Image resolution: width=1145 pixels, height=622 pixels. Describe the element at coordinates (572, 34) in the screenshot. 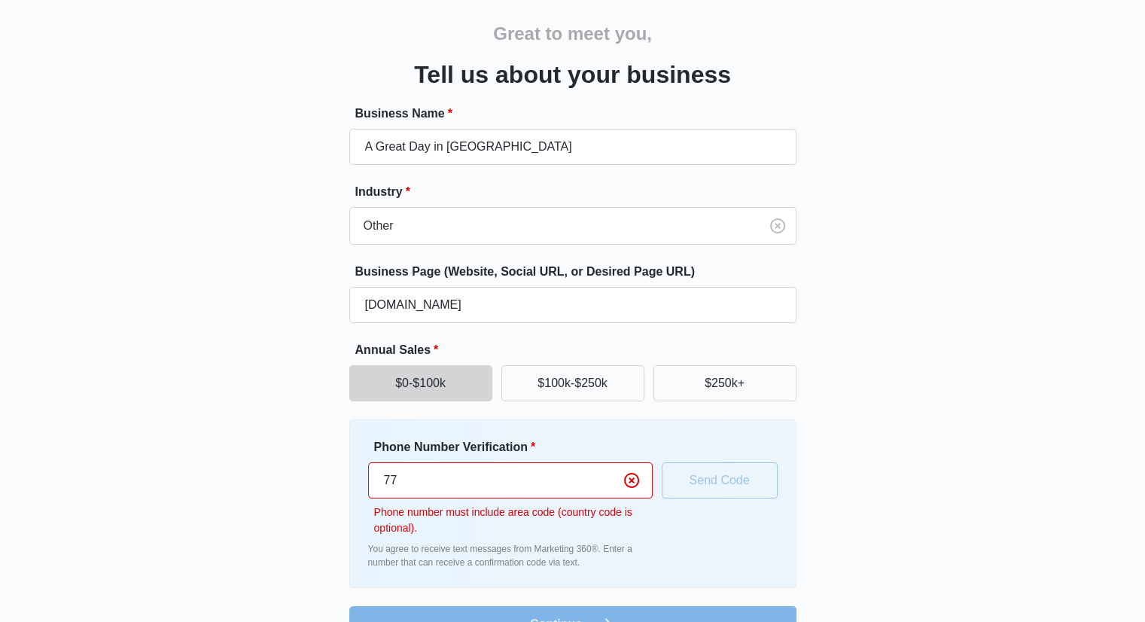

I see `h2: Great to meet you,` at that location.